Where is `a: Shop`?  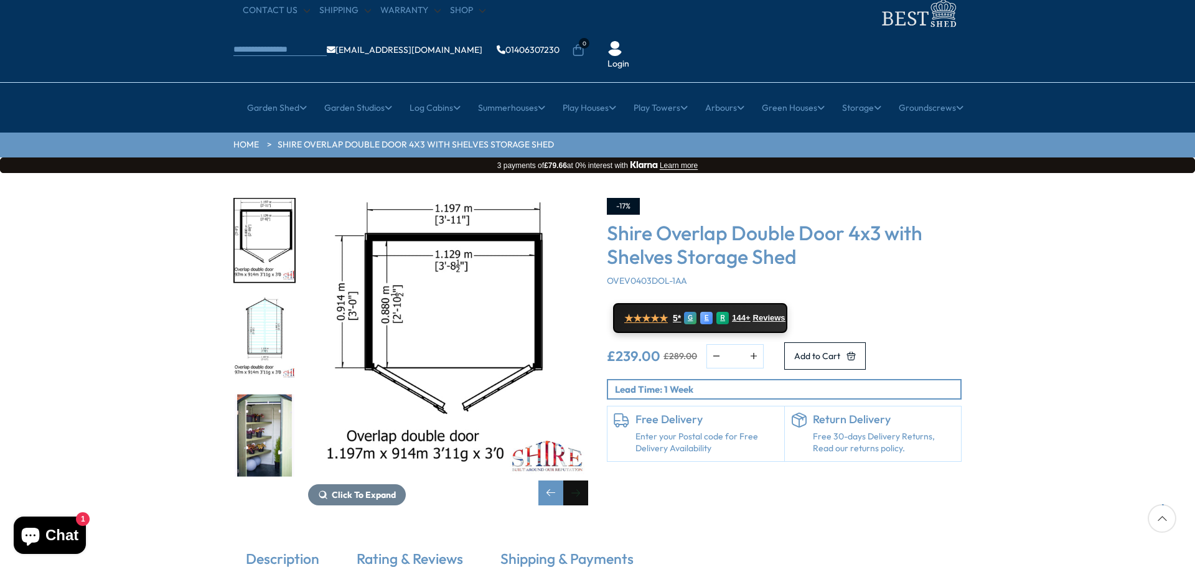 a: Shop is located at coordinates (468, 11).